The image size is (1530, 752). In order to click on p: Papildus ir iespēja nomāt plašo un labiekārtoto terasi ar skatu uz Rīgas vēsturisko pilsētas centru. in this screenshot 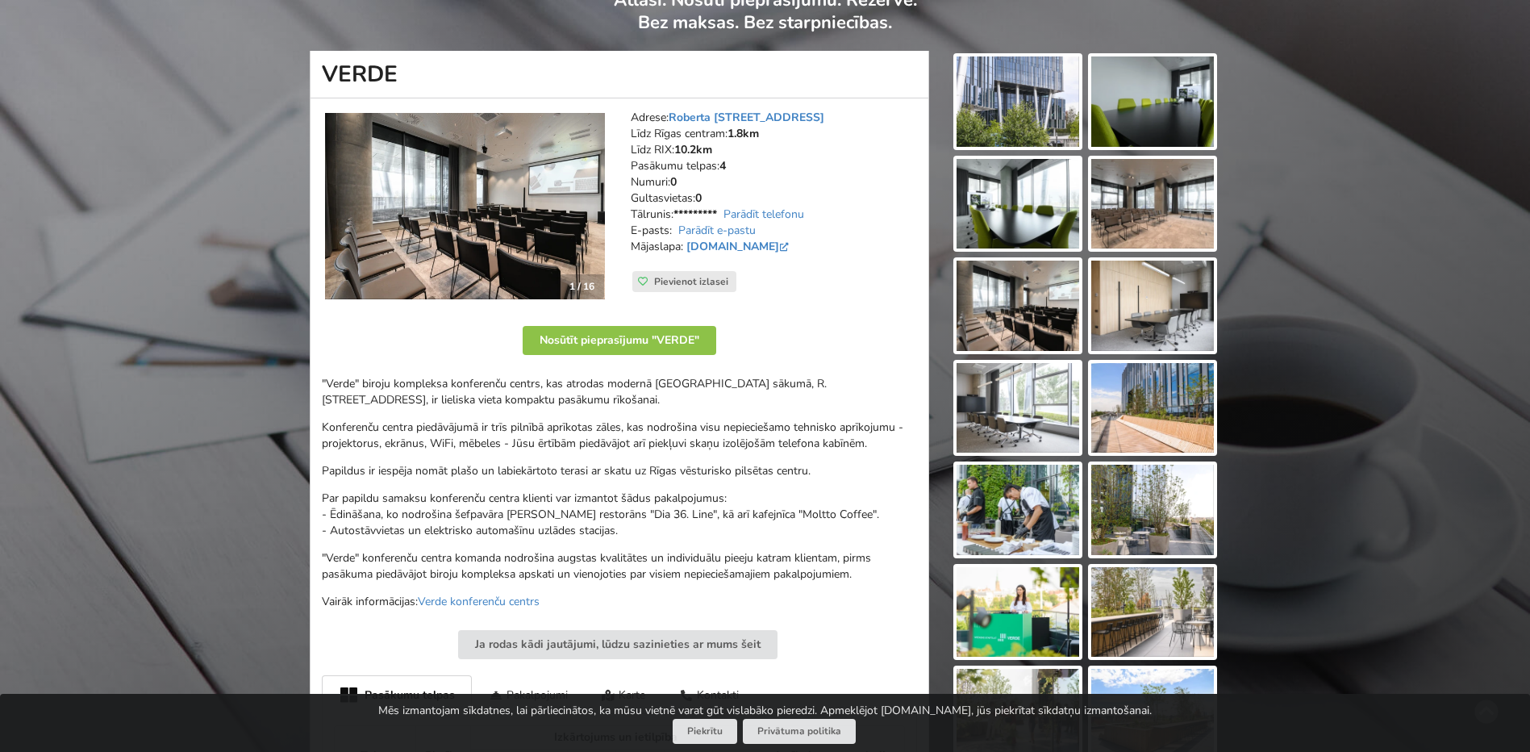, I will do `click(620, 471)`.